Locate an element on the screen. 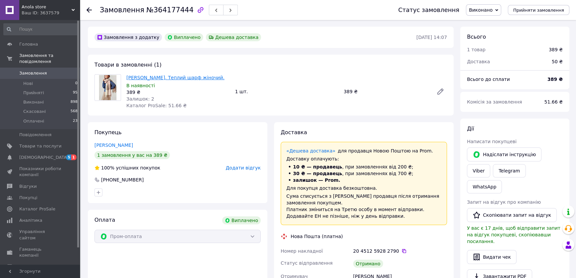  span: У вас є 17 днів, щоб відправити запит на відгук покупцеві, скопіювавши посилання. is located at coordinates (514, 235).